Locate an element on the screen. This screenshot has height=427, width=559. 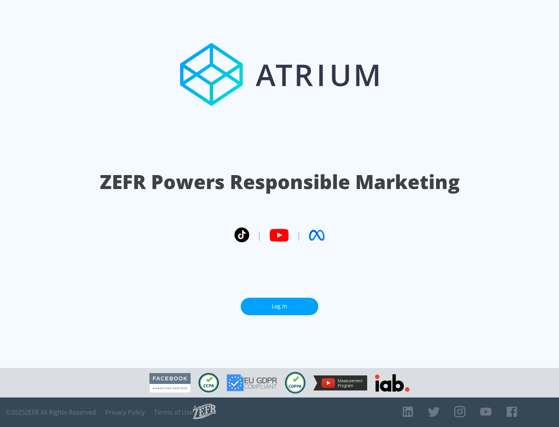
img: CCPA Compliant is located at coordinates (208, 383).